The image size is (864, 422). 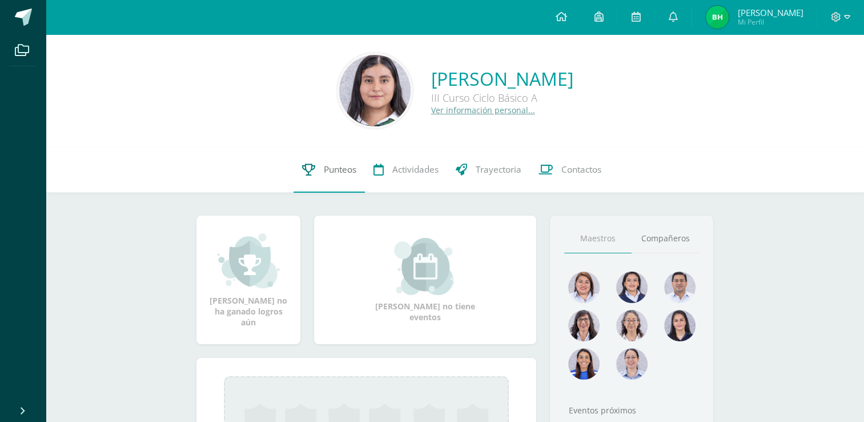 What do you see at coordinates (248, 260) in the screenshot?
I see `img: achievement_small.png` at bounding box center [248, 260].